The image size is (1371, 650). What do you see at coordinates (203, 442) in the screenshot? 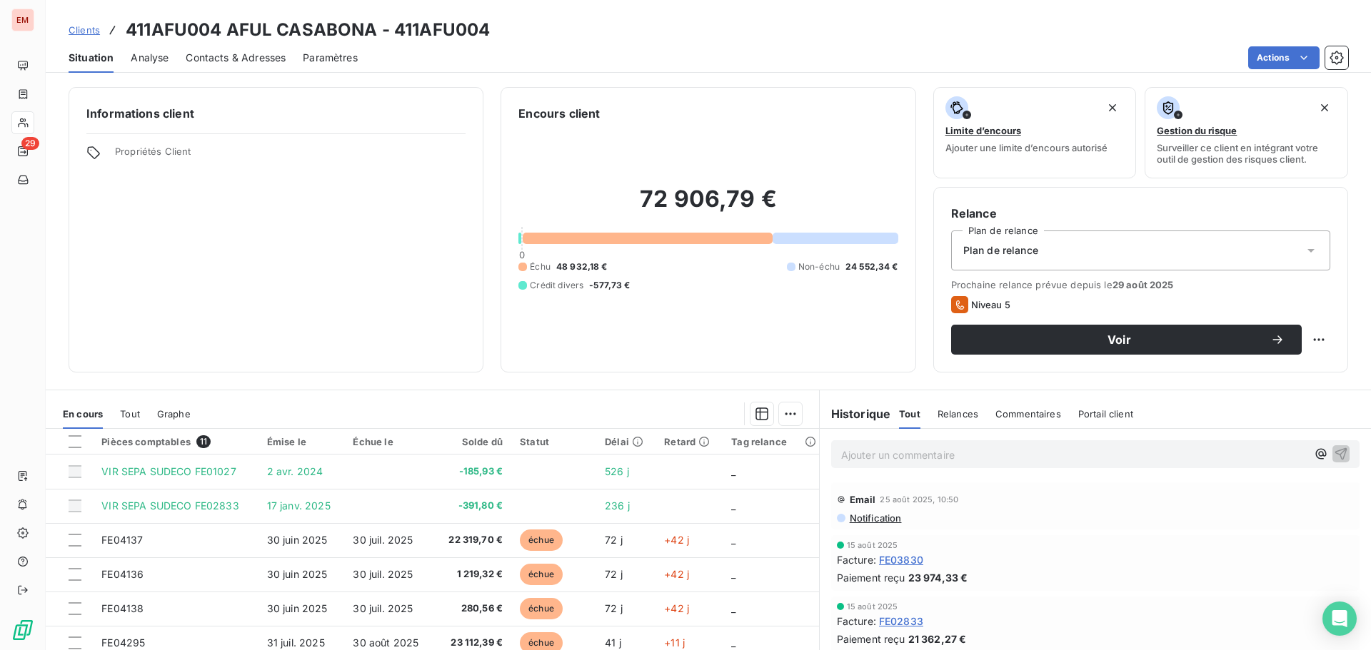
I see `span: 11` at bounding box center [203, 442].